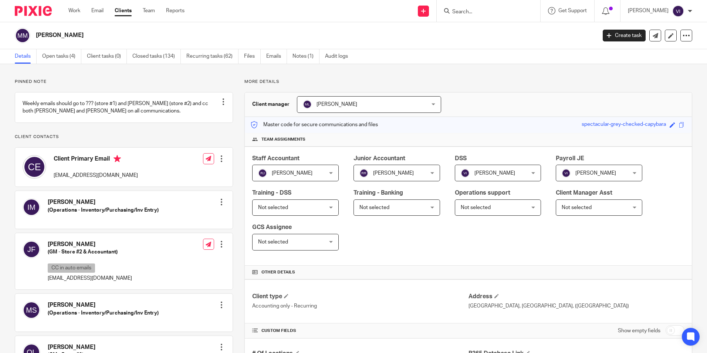 This screenshot has height=353, width=707. I want to click on i: Primary, so click(117, 159).